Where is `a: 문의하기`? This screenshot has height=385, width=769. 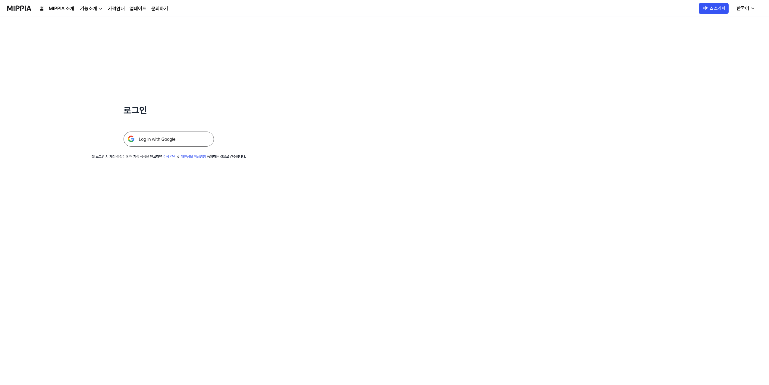 a: 문의하기 is located at coordinates (160, 9).